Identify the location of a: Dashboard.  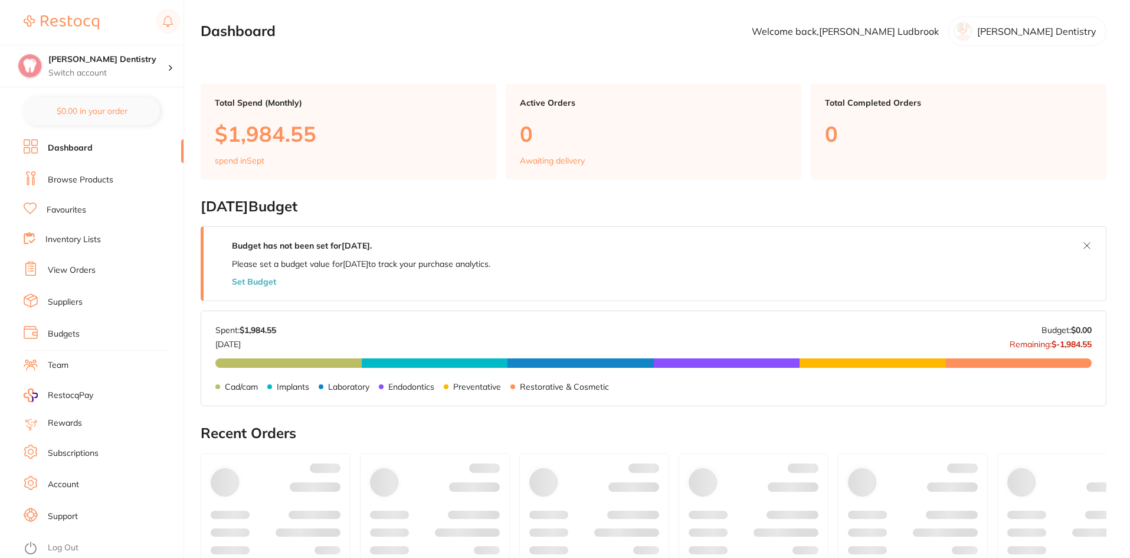
(70, 148).